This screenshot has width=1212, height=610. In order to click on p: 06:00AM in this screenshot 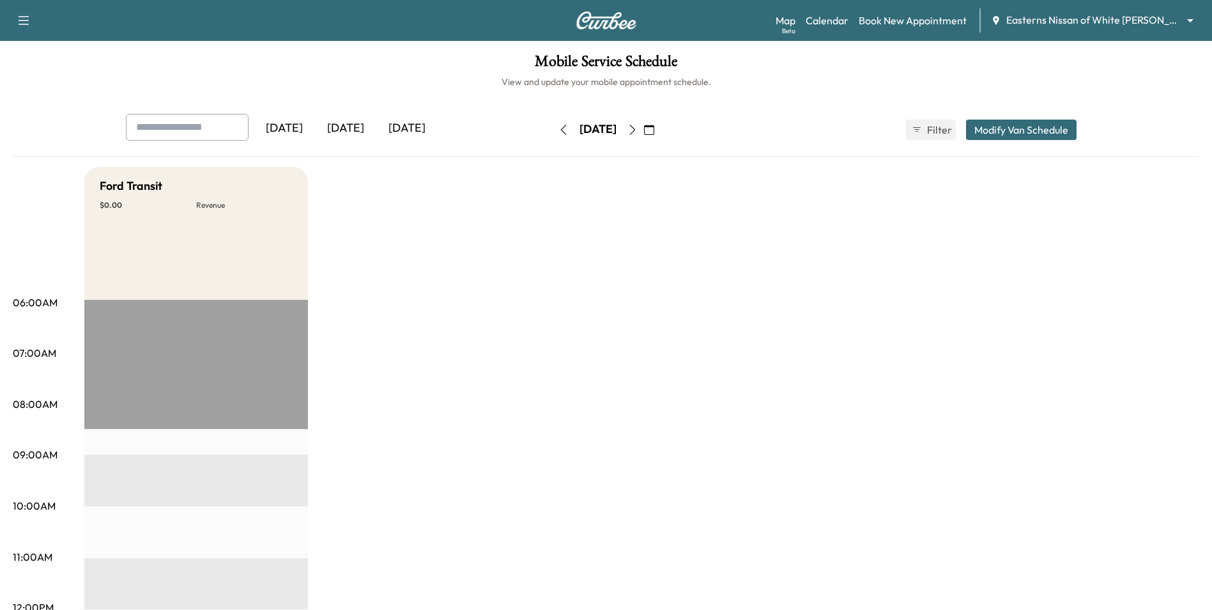, I will do `click(35, 302)`.